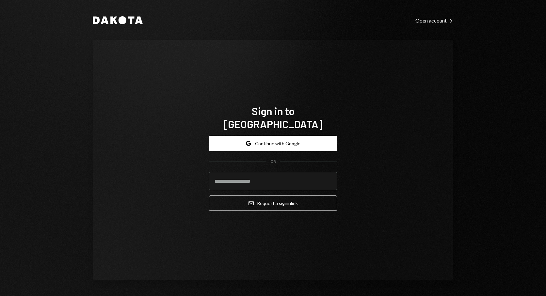  What do you see at coordinates (273, 203) in the screenshot?
I see `button: Request a signinlink` at bounding box center [273, 203].